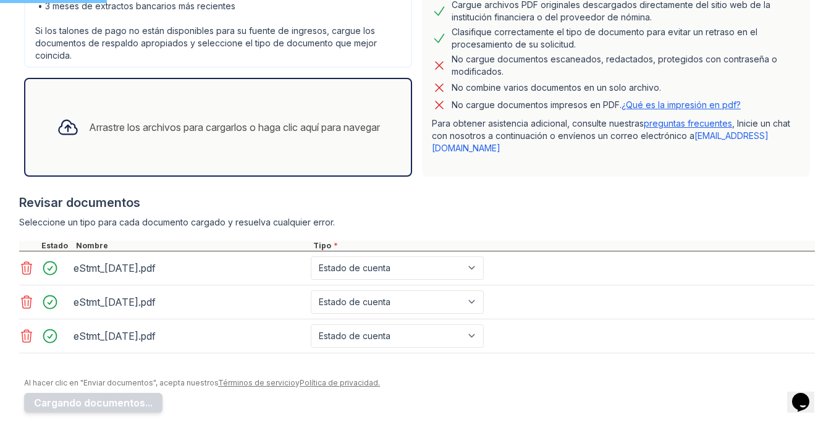  I want to click on div: Revisar documentos, so click(417, 203).